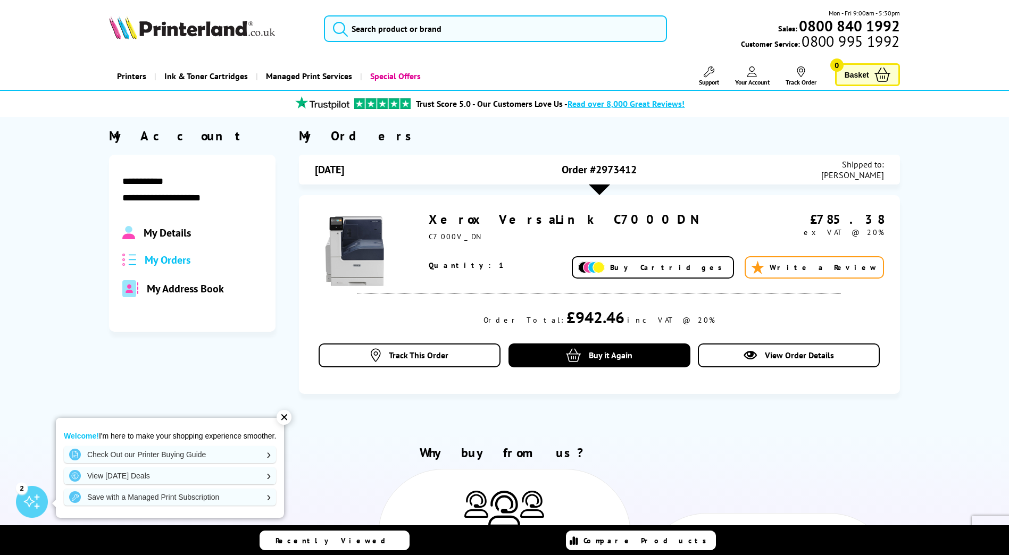 This screenshot has width=1009, height=555. I want to click on div: 2, so click(22, 488).